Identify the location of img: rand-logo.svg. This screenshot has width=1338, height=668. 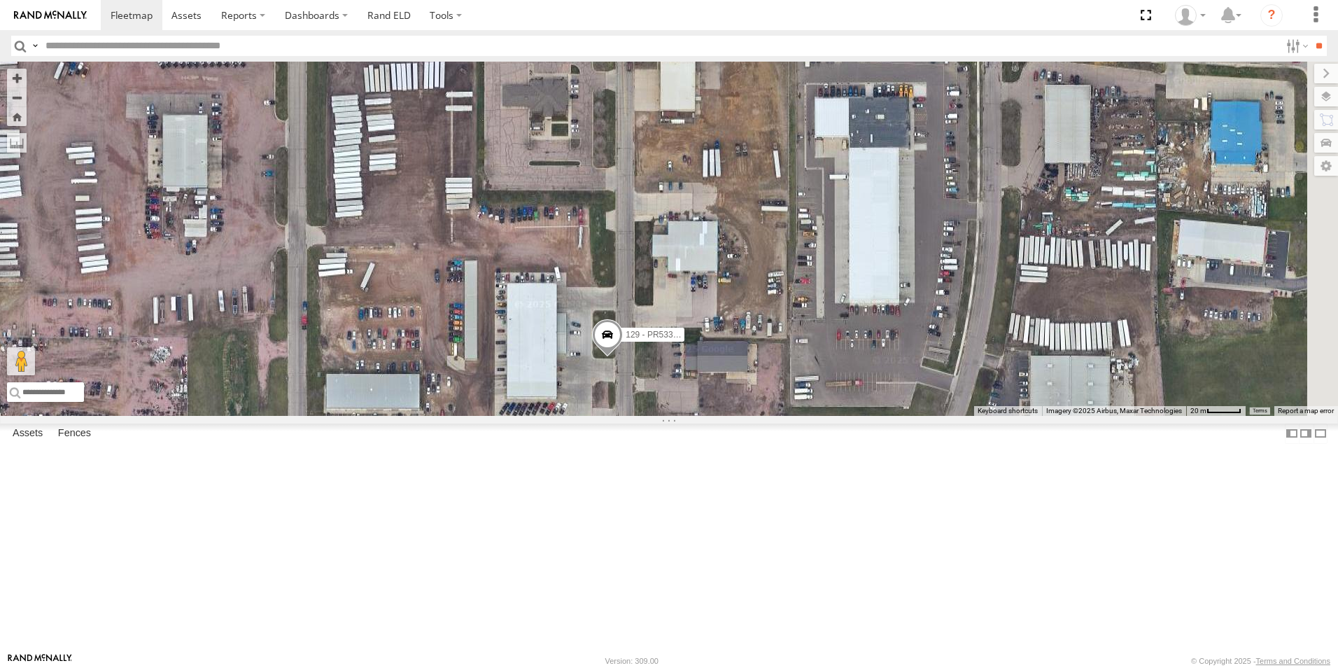
(50, 15).